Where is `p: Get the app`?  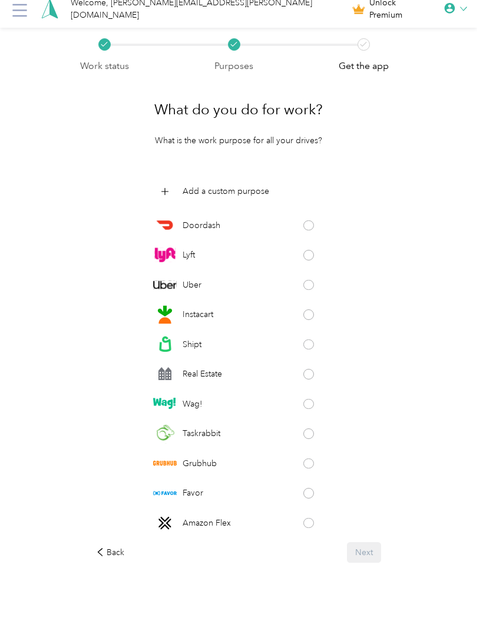 p: Get the app is located at coordinates (363, 66).